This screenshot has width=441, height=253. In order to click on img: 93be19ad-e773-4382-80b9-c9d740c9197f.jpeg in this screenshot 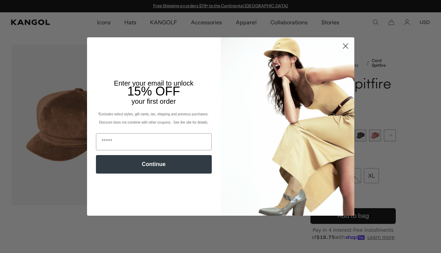, I will do `click(288, 126)`.